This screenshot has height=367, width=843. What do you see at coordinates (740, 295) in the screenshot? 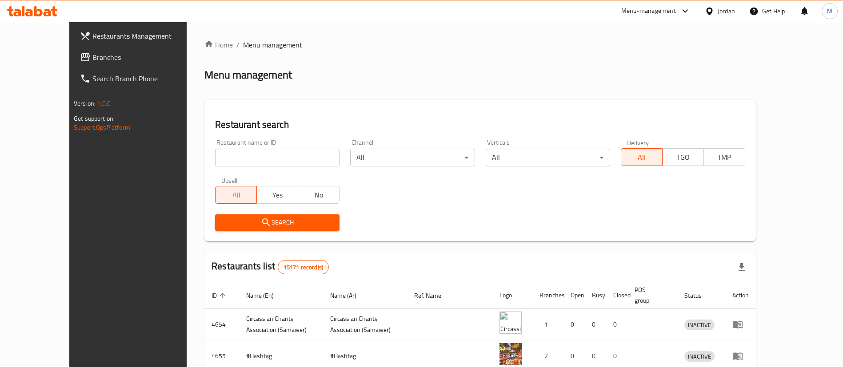
I see `th: Action` at bounding box center [740, 295].